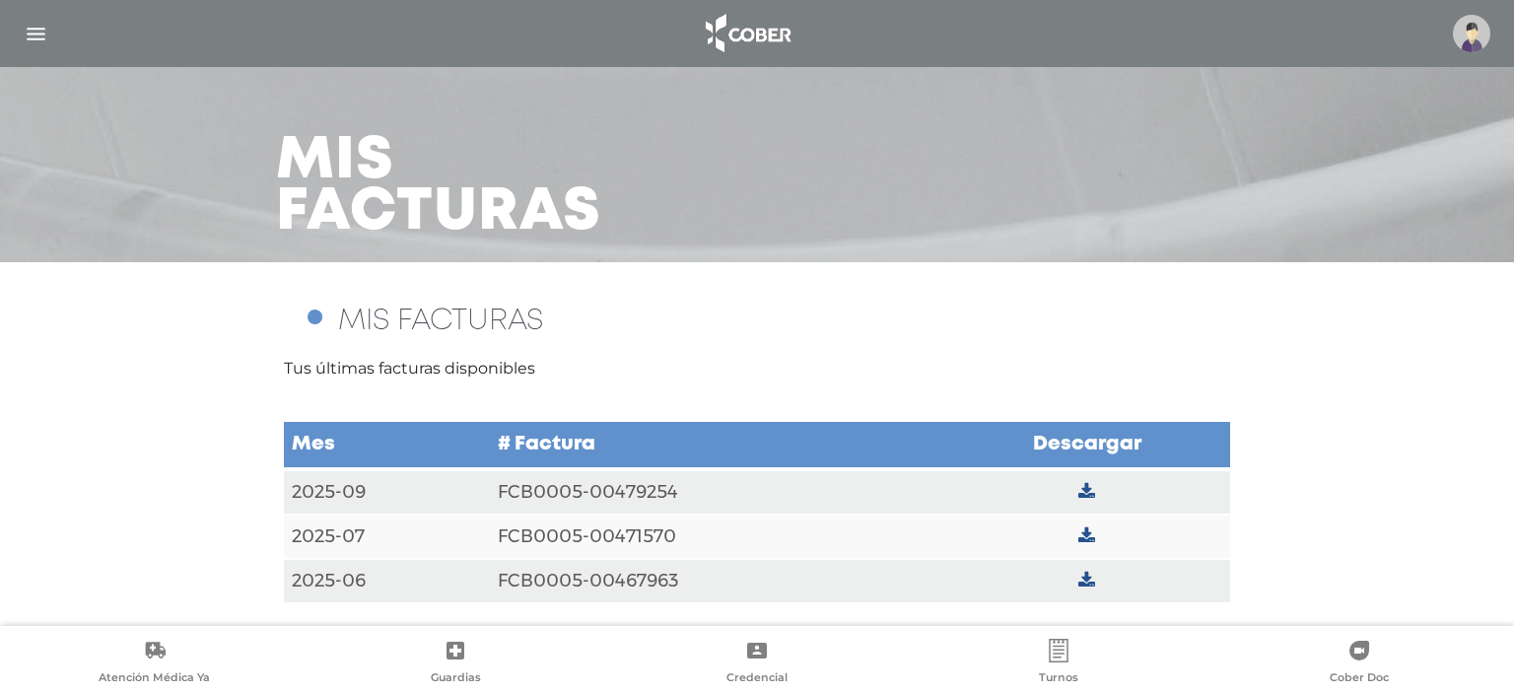  What do you see at coordinates (387, 445) in the screenshot?
I see `td: Mes` at bounding box center [387, 445].